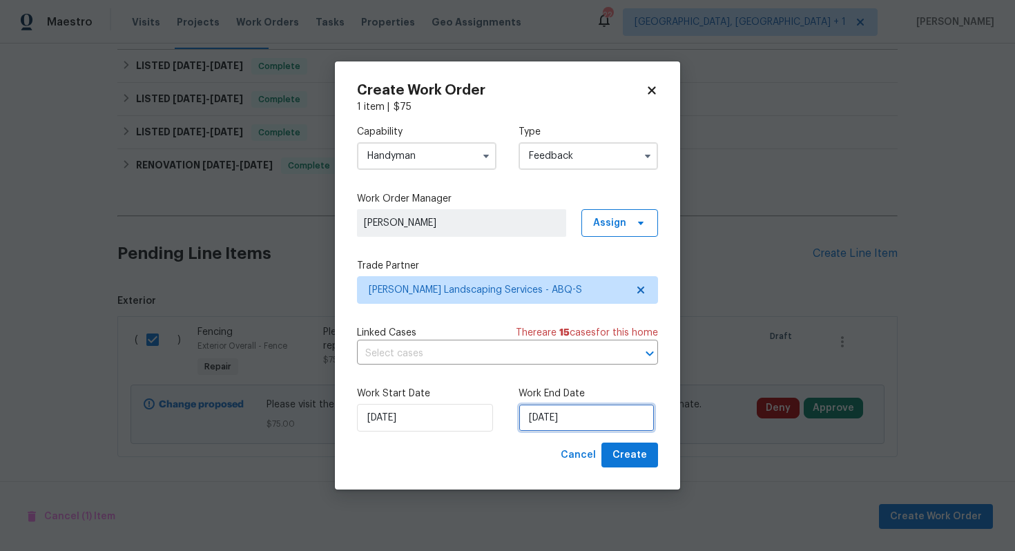  I want to click on span: There are case s for this home, so click(587, 333).